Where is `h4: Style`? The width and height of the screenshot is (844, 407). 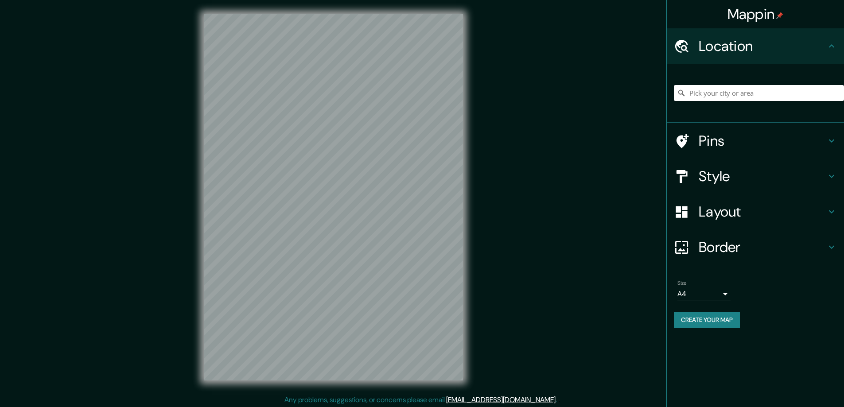
h4: Style is located at coordinates (763, 176).